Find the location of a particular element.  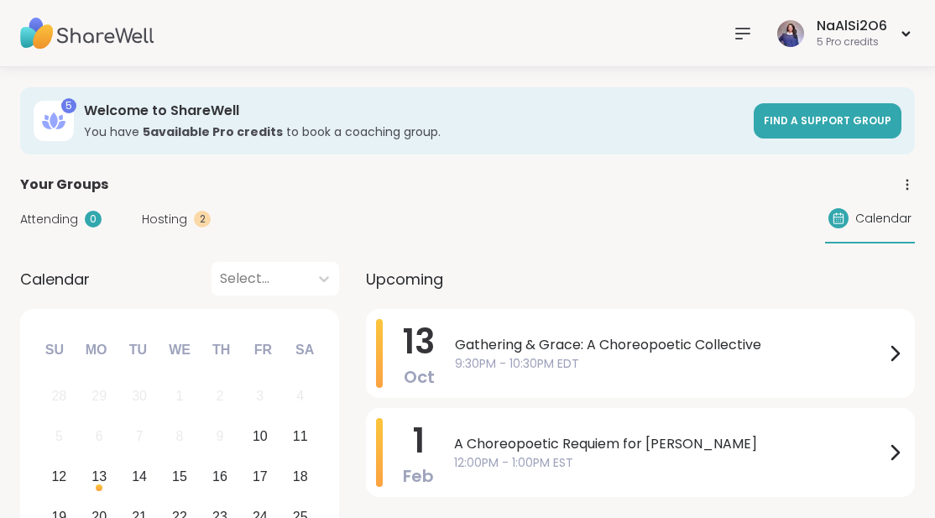

span: Your Groups is located at coordinates (64, 185).